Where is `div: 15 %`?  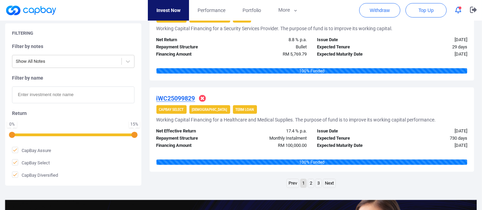 div: 15 % is located at coordinates (134, 124).